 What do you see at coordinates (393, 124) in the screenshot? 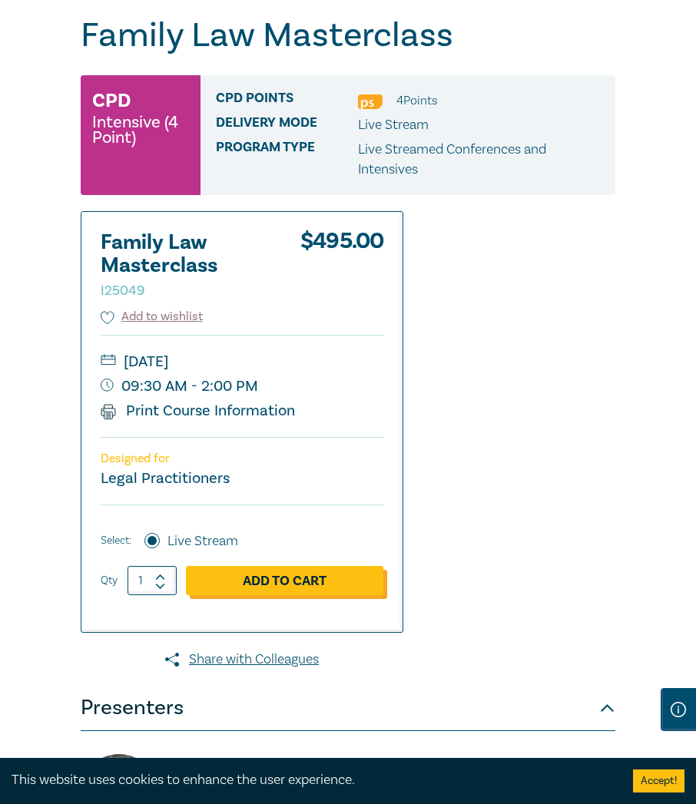
I see `span: Live Stream` at bounding box center [393, 124].